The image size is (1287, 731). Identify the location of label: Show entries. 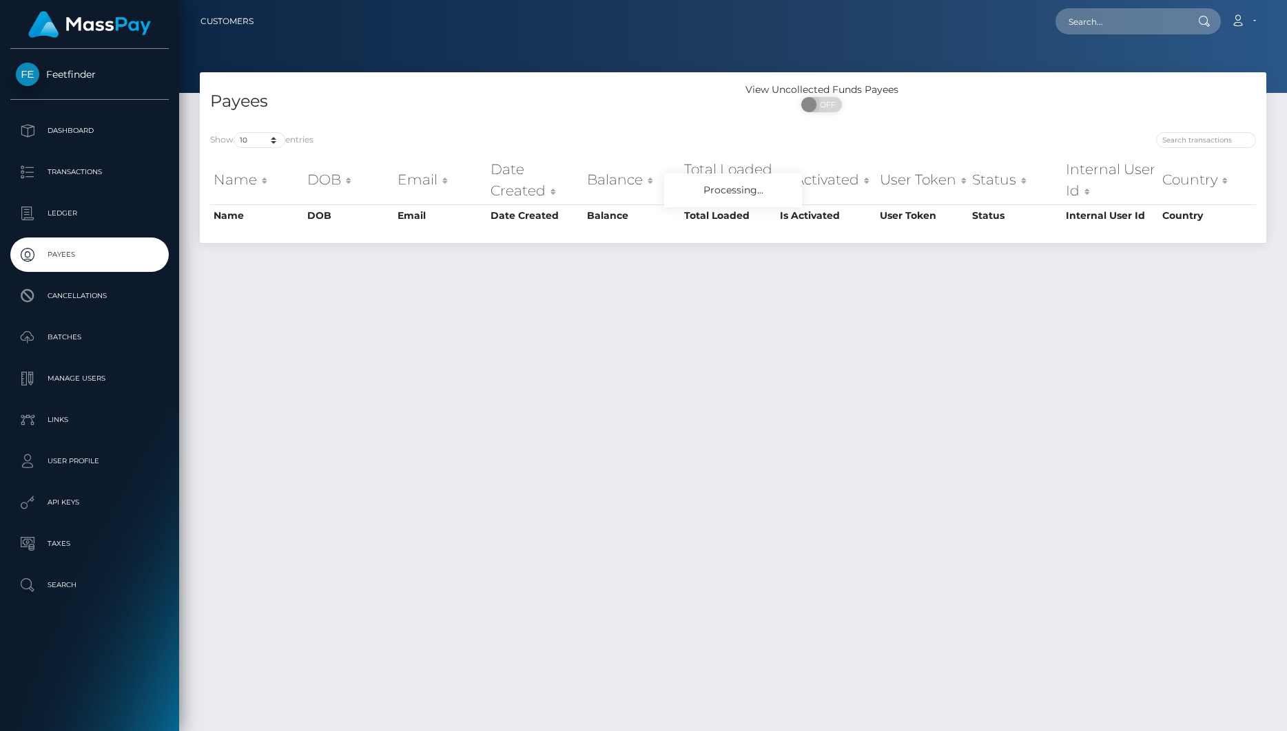
(262, 140).